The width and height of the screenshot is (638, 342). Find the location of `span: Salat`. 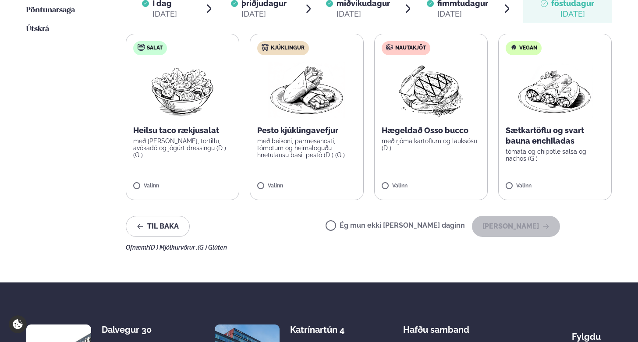

span: Salat is located at coordinates (155, 48).